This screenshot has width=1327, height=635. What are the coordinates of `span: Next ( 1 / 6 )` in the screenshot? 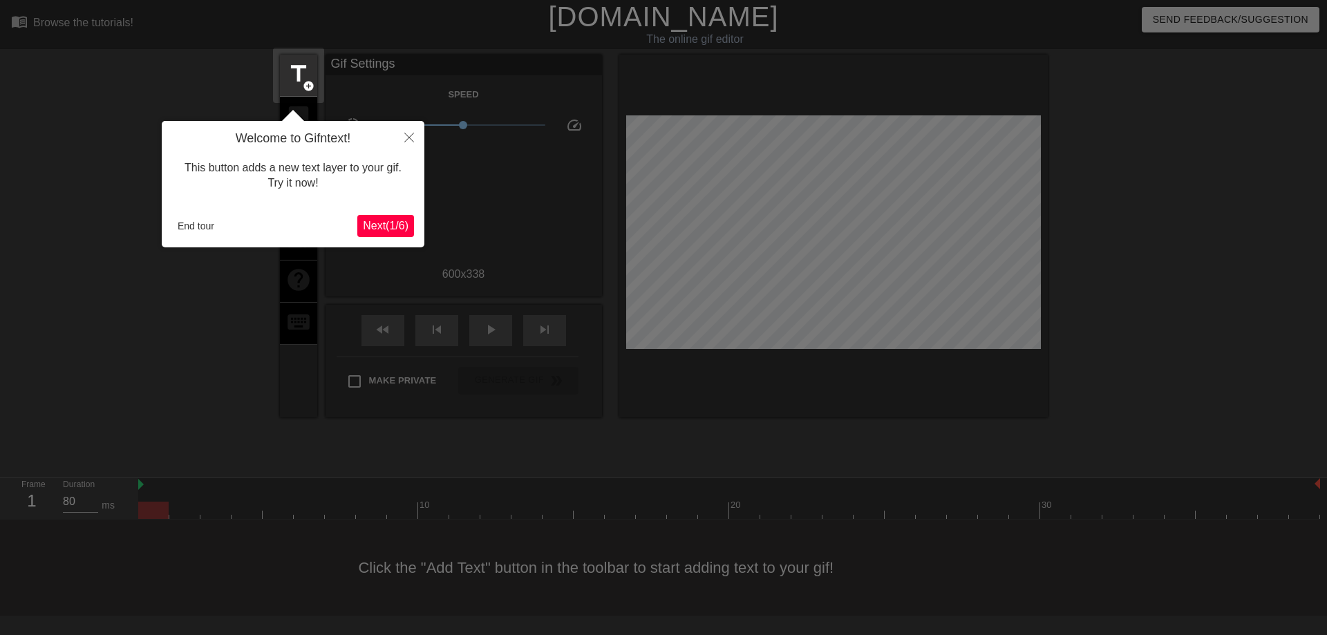 It's located at (386, 225).